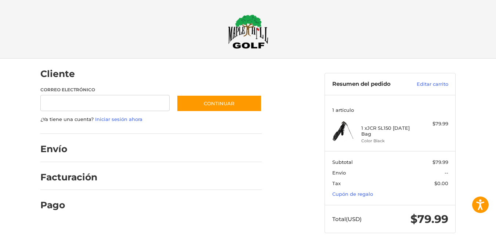  I want to click on h2: Cliente, so click(62, 74).